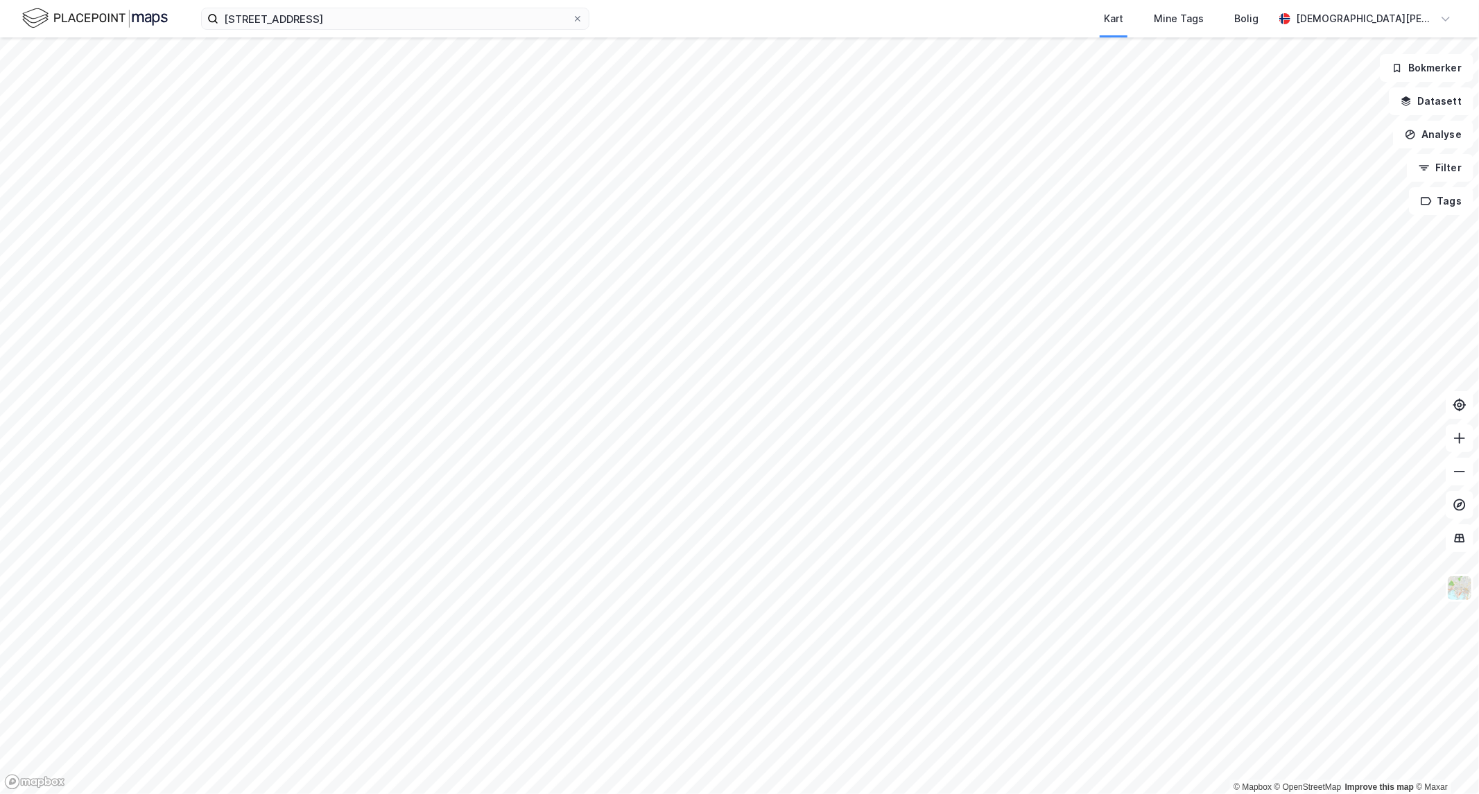 The width and height of the screenshot is (1479, 794). I want to click on a: OpenStreetMap, so click(1308, 787).